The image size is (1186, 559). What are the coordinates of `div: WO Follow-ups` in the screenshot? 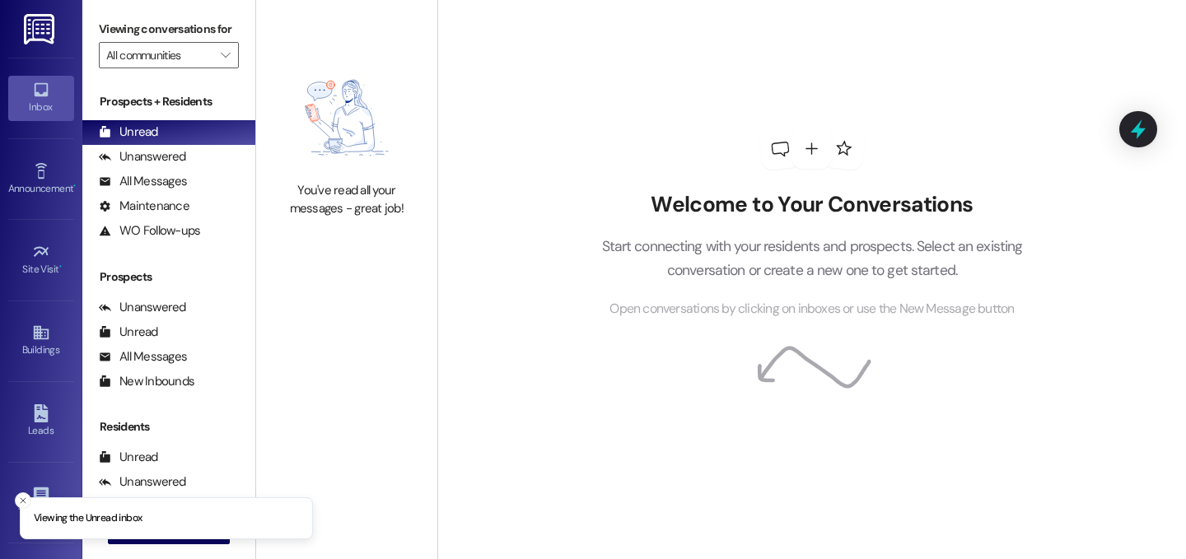 It's located at (149, 231).